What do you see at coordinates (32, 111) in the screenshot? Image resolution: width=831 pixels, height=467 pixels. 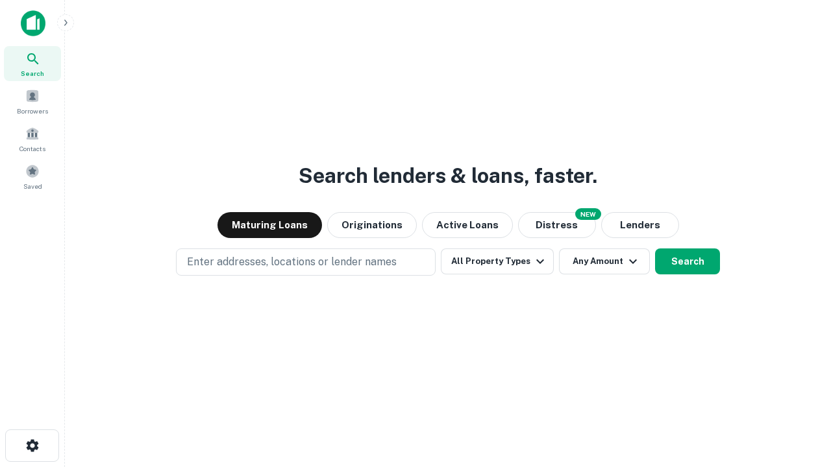 I see `span: Borrowers` at bounding box center [32, 111].